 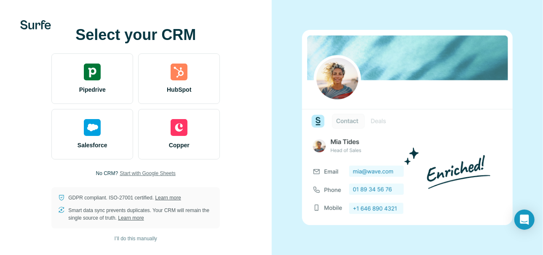 What do you see at coordinates (179, 90) in the screenshot?
I see `span: HubSpot` at bounding box center [179, 90].